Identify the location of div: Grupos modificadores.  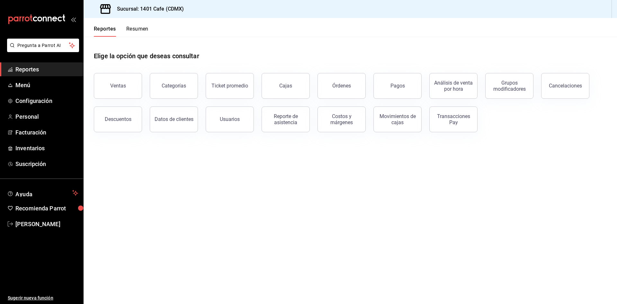
(509, 86).